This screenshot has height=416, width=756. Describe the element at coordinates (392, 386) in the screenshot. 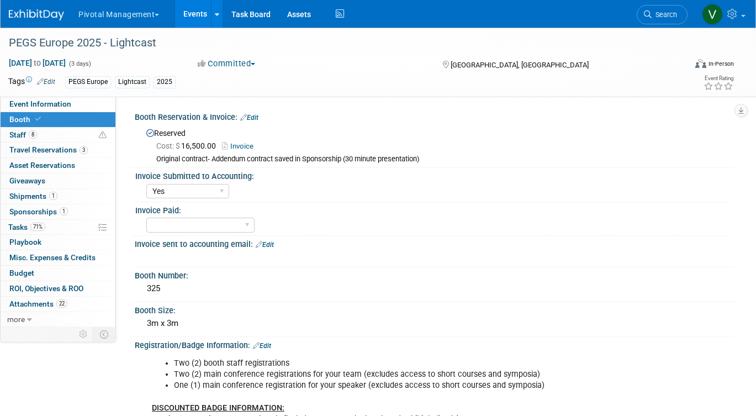

I see `li: One (1) main conference registration for your speaker (excludes access to short courses and sympo...` at that location.